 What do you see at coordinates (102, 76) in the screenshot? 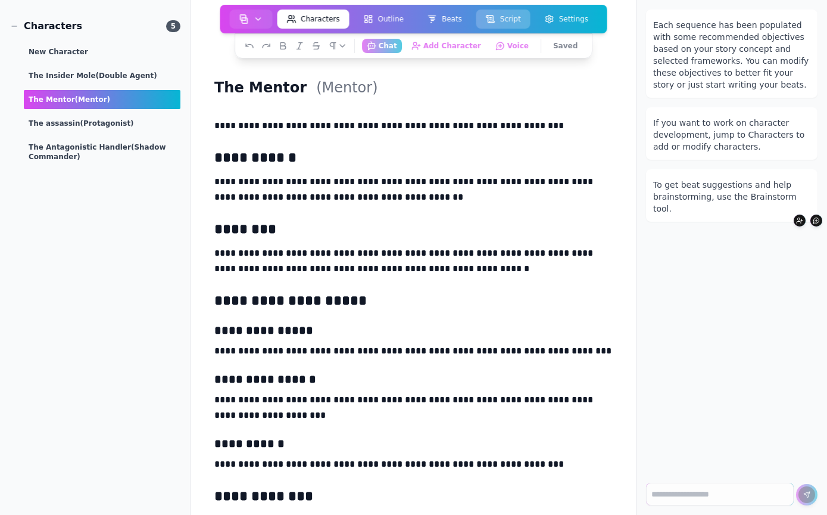
I see `div: The Insider Mole` at bounding box center [102, 76].